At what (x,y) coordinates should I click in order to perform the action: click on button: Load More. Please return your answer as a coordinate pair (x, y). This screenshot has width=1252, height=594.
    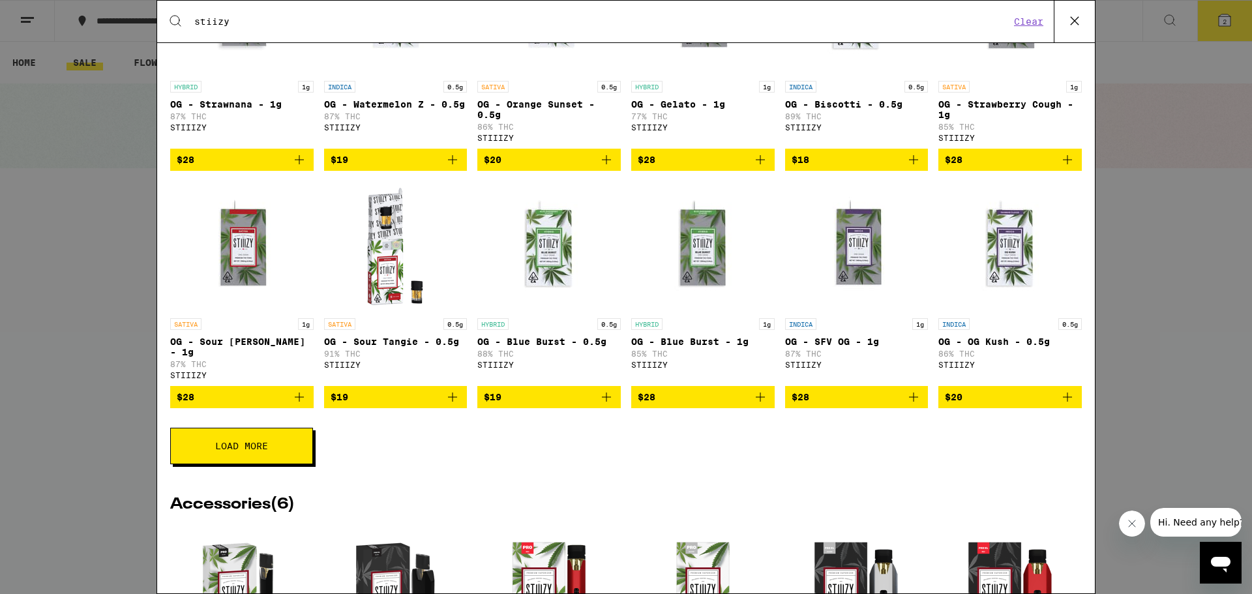
    Looking at the image, I should click on (241, 446).